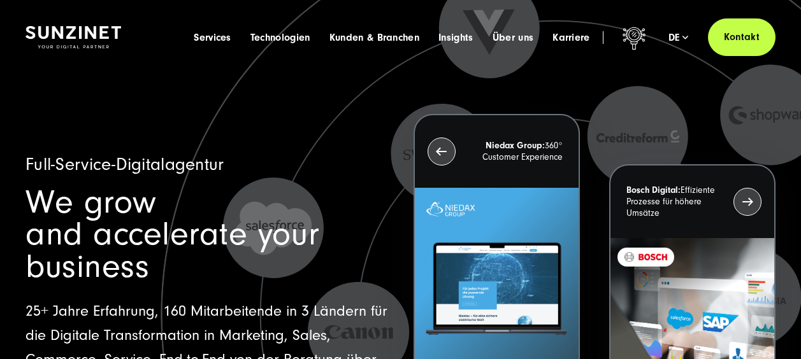 This screenshot has width=801, height=359. What do you see at coordinates (212, 38) in the screenshot?
I see `span: Services` at bounding box center [212, 38].